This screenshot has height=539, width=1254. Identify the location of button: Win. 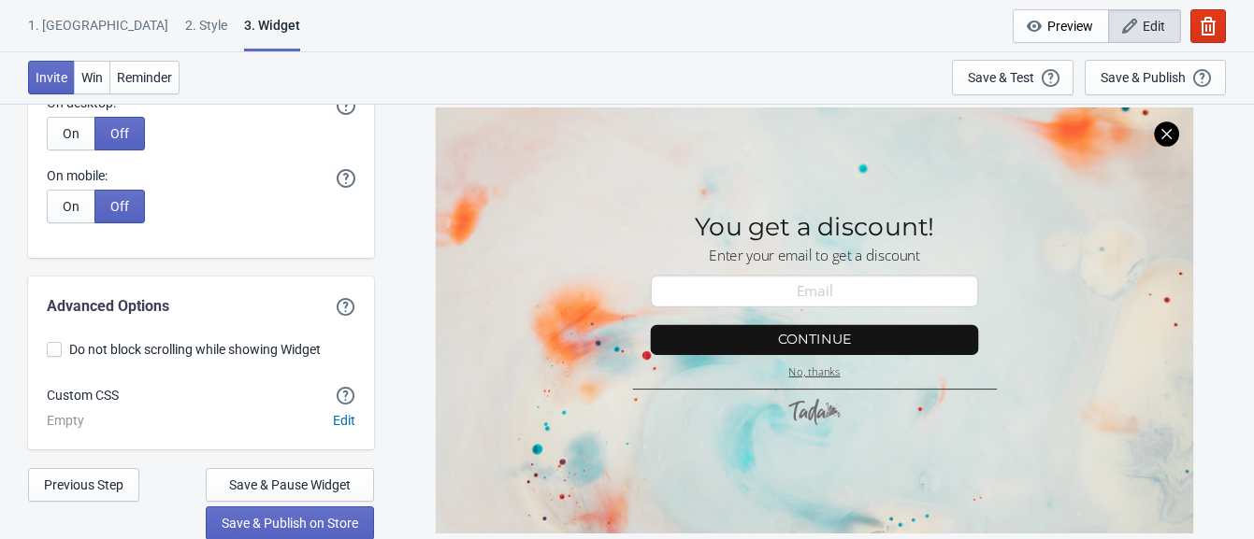
(92, 78).